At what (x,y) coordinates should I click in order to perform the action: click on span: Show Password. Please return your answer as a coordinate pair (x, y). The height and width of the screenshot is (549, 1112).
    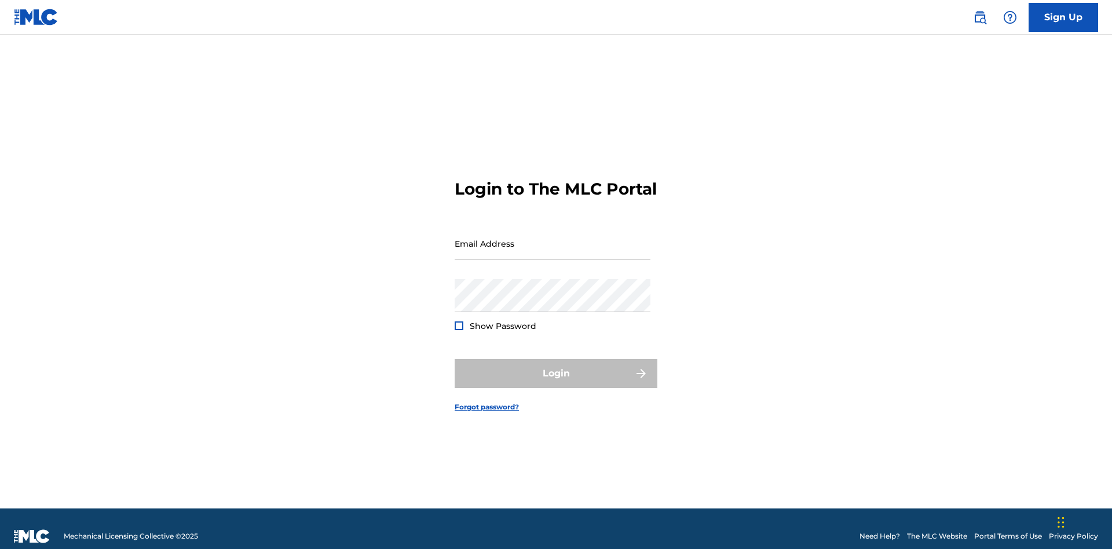
    Looking at the image, I should click on (503, 326).